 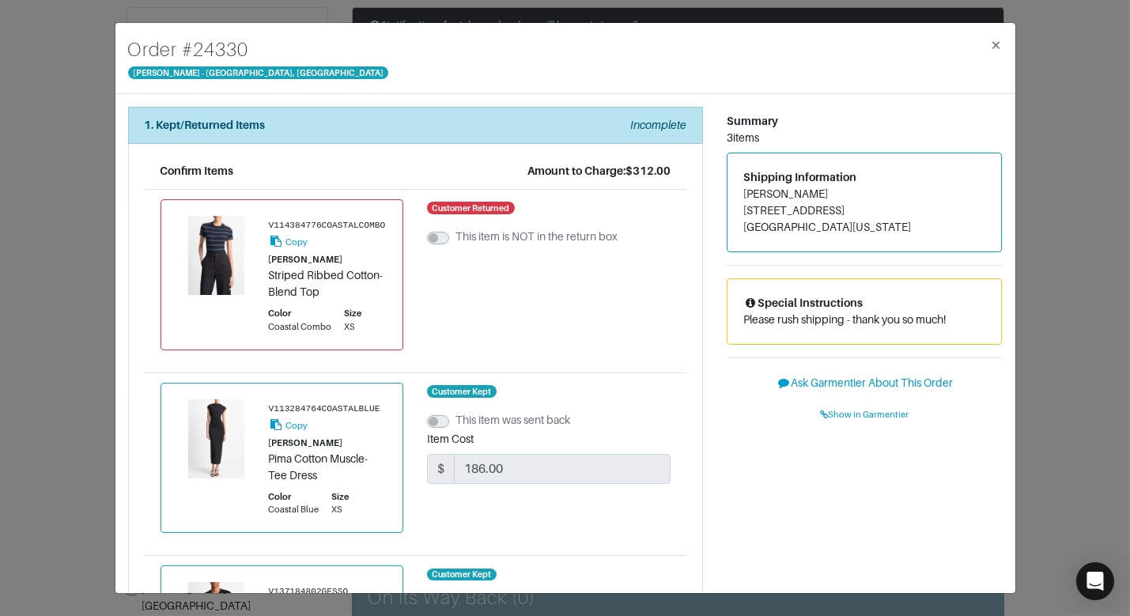 What do you see at coordinates (536, 236) in the screenshot?
I see `label: This item is NOT in the return box` at bounding box center [536, 236].